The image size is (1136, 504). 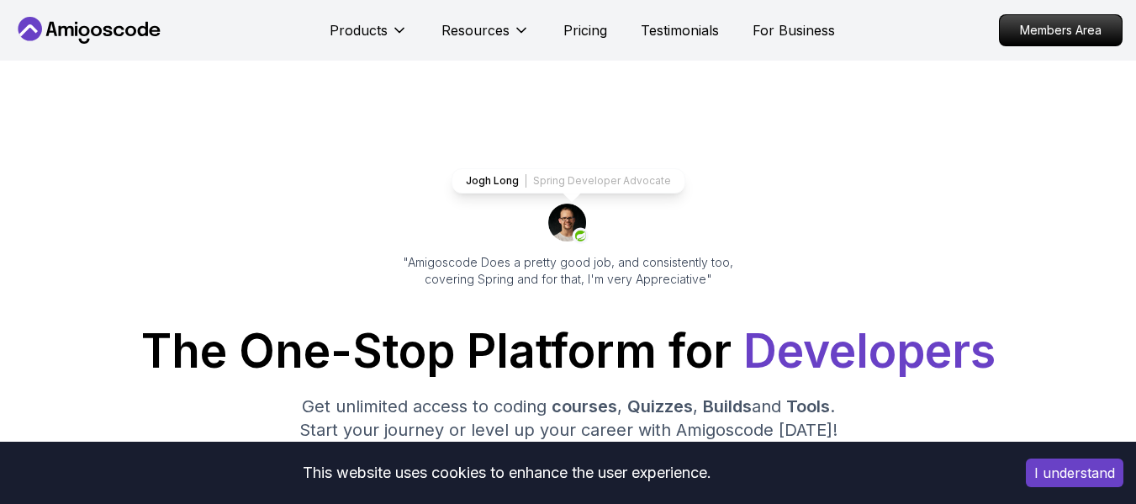 What do you see at coordinates (680, 30) in the screenshot?
I see `a: Testimonials` at bounding box center [680, 30].